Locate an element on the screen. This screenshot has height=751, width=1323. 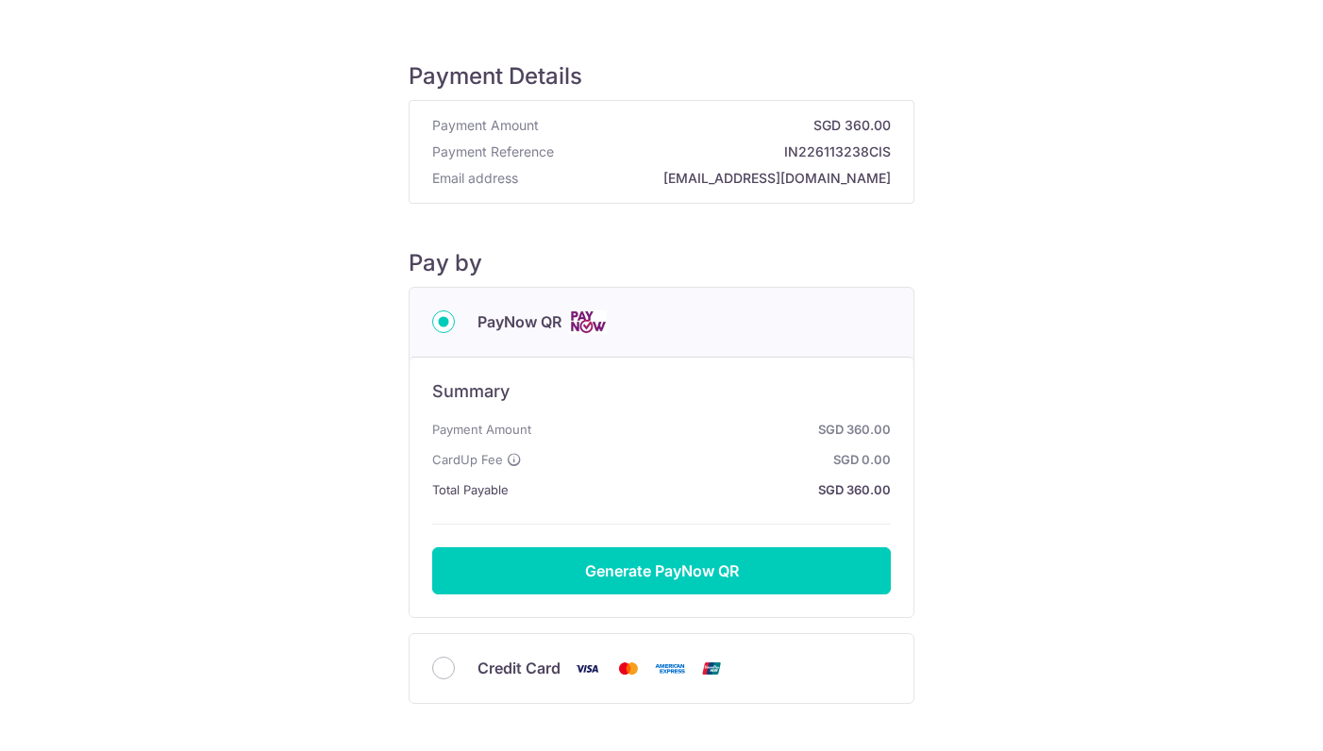
span: Credit Card is located at coordinates (519, 668).